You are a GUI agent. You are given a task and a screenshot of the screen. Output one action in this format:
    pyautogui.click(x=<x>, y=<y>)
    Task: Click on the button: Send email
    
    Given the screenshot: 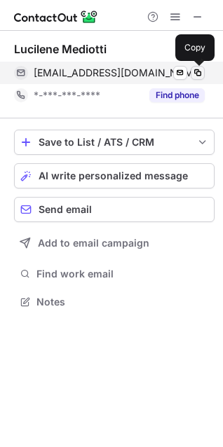 What is the action you would take?
    pyautogui.click(x=114, y=209)
    